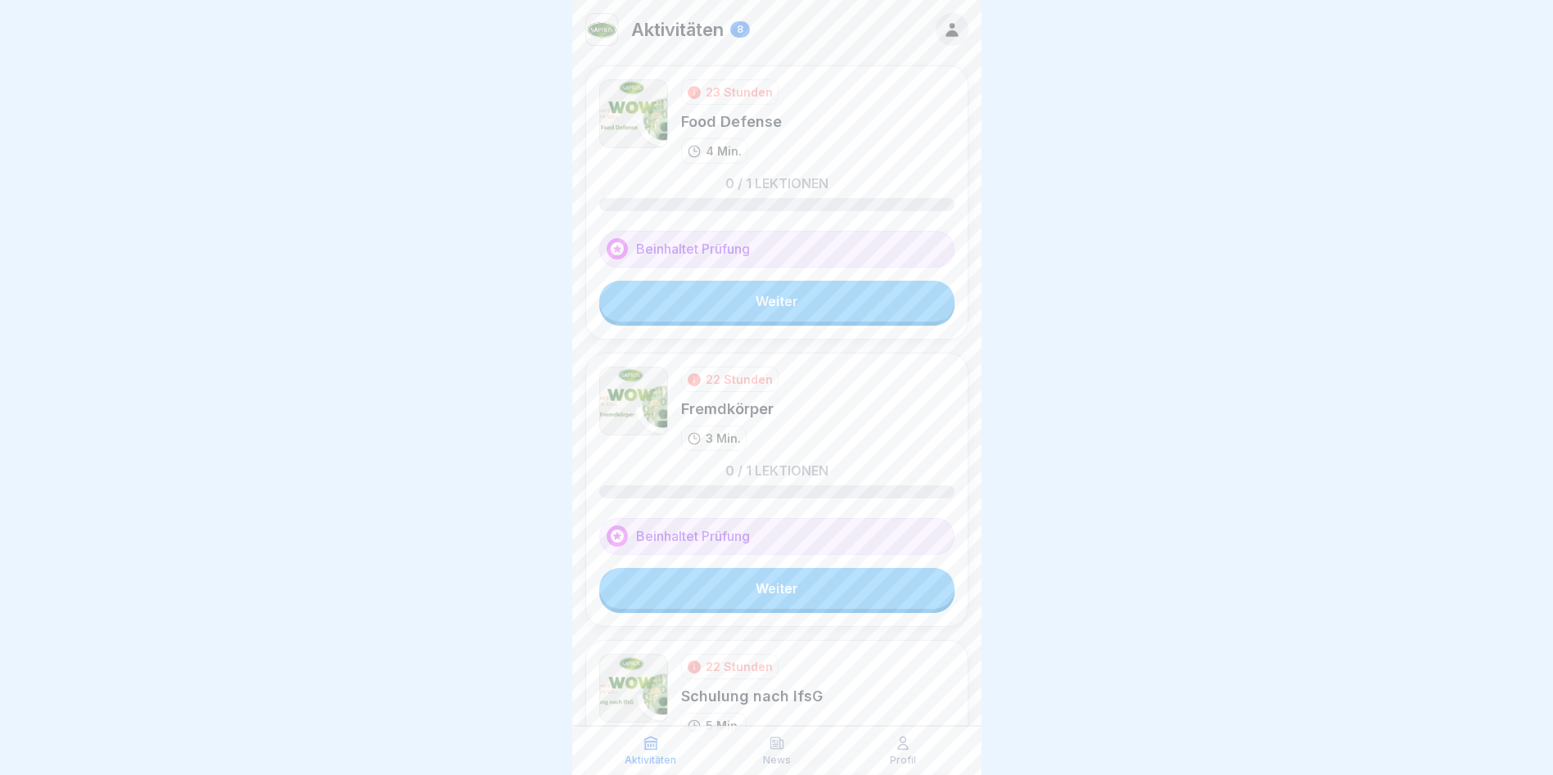 Image resolution: width=1553 pixels, height=775 pixels. I want to click on div: 8, so click(740, 29).